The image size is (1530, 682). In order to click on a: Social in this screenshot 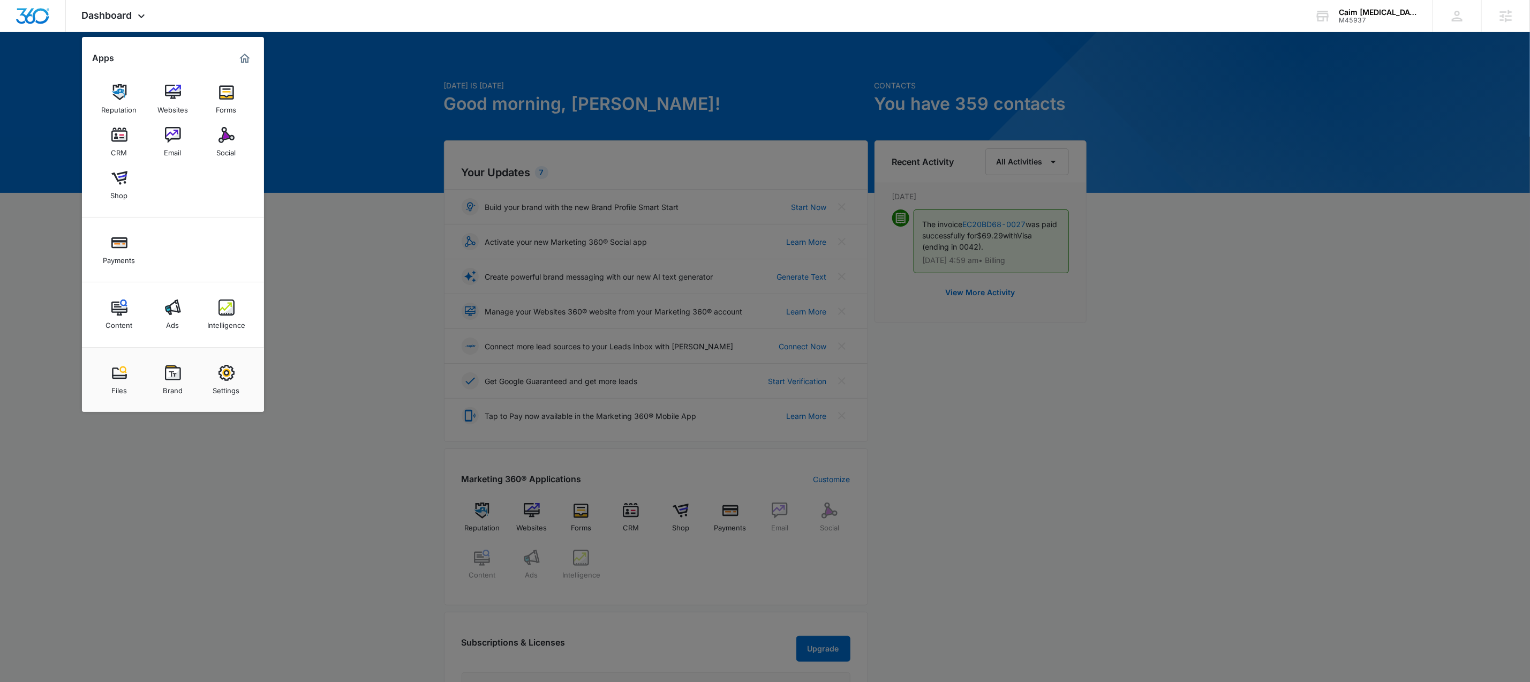, I will do `click(226, 142)`.